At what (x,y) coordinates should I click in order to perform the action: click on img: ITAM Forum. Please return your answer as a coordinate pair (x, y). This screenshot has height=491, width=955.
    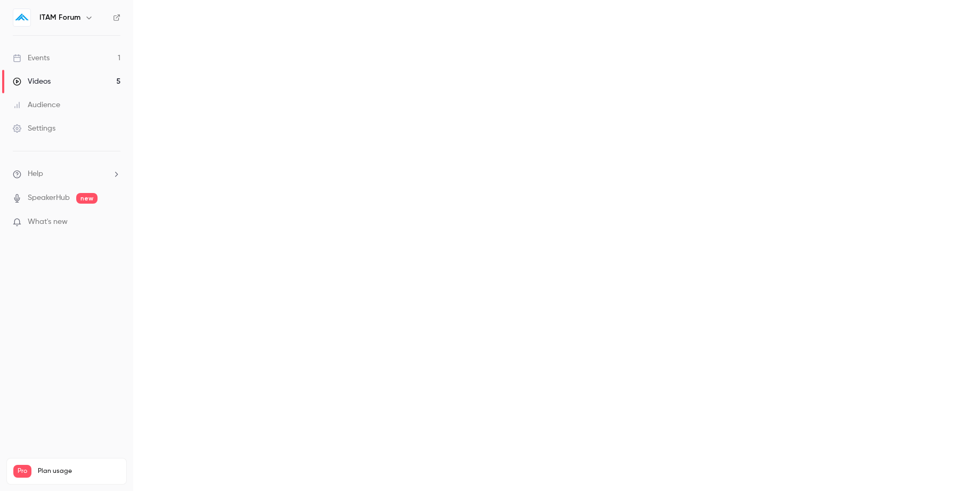
    Looking at the image, I should click on (22, 18).